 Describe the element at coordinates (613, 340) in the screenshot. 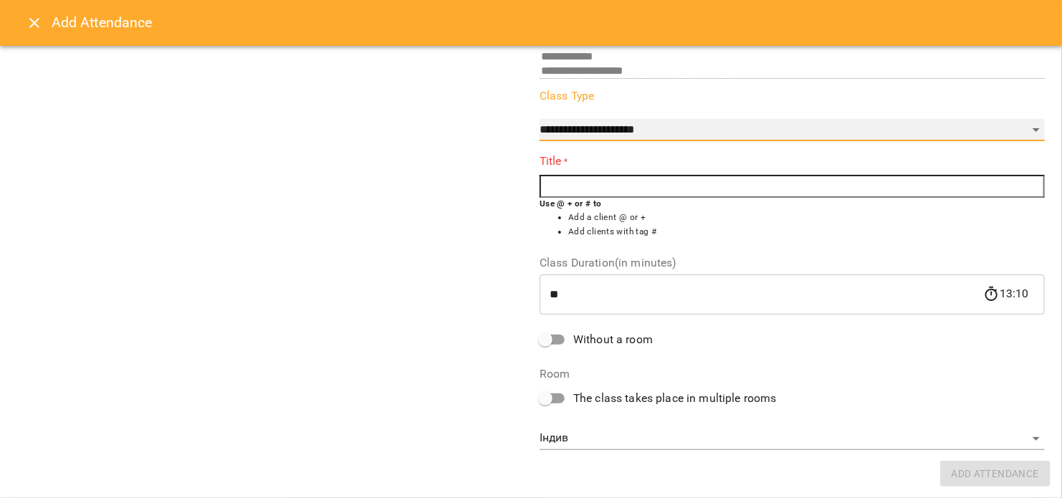

I see `span: Without a room` at that location.